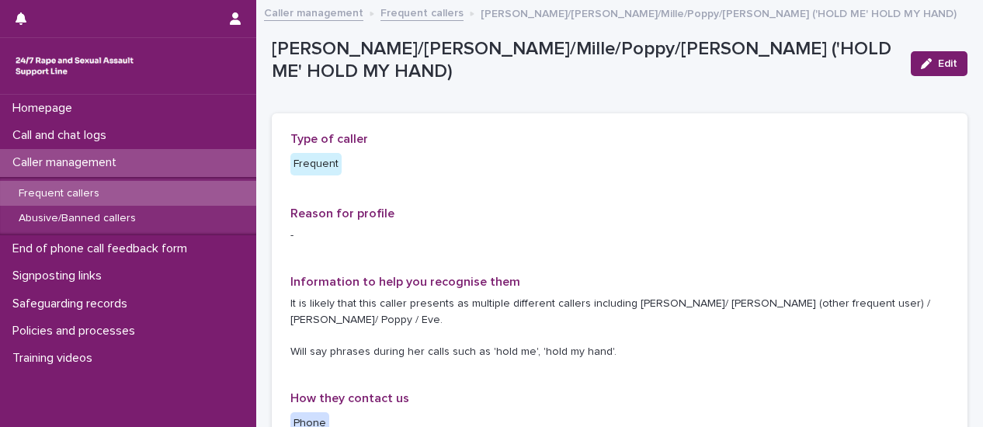 This screenshot has height=427, width=983. What do you see at coordinates (948, 64) in the screenshot?
I see `span: Edit` at bounding box center [948, 64].